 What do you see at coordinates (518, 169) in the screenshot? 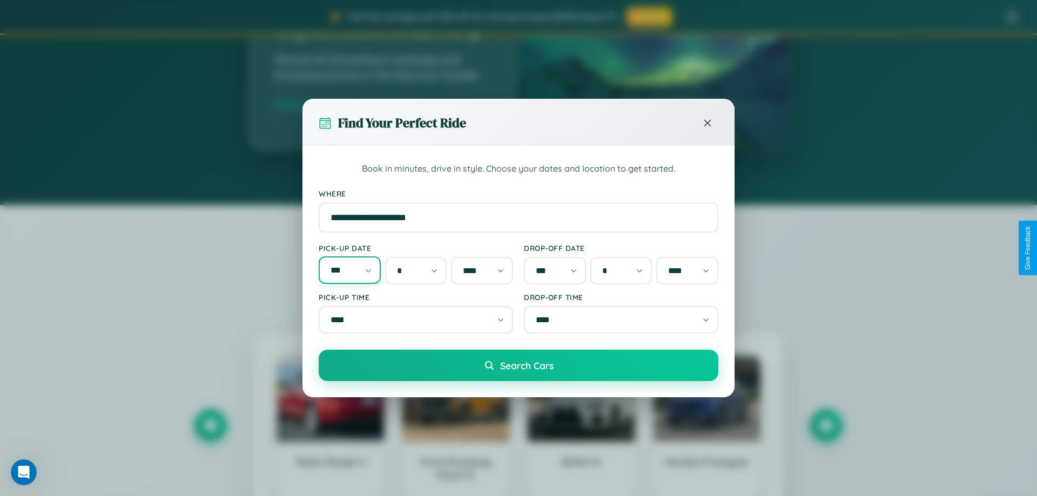
I see `p: Book in minutes, drive in style. Choose your dates and location to get started.` at bounding box center [518, 169].